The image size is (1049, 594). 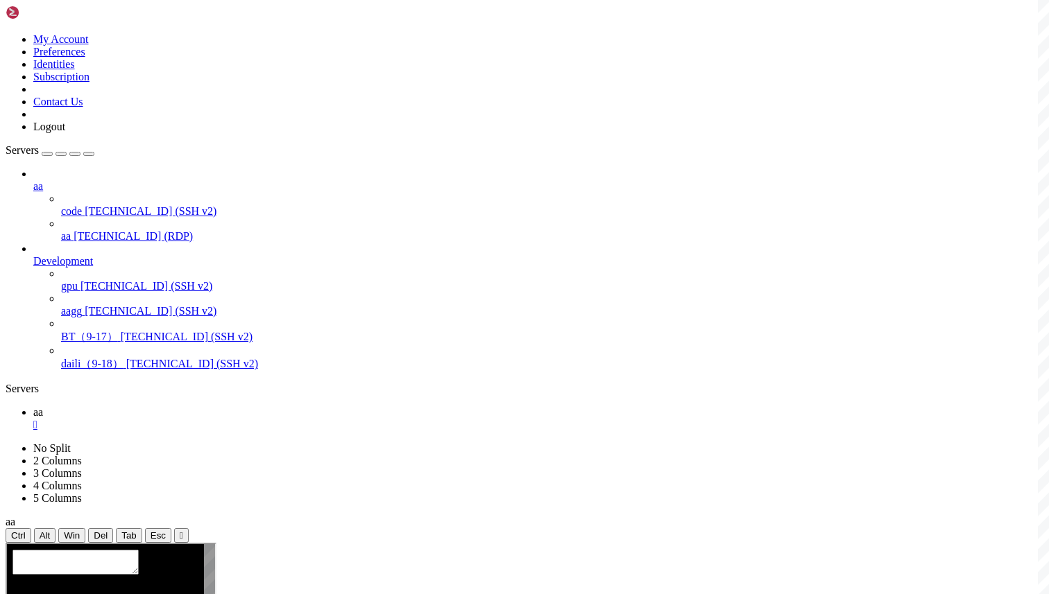 I want to click on span: BT（9-17）, so click(x=89, y=336).